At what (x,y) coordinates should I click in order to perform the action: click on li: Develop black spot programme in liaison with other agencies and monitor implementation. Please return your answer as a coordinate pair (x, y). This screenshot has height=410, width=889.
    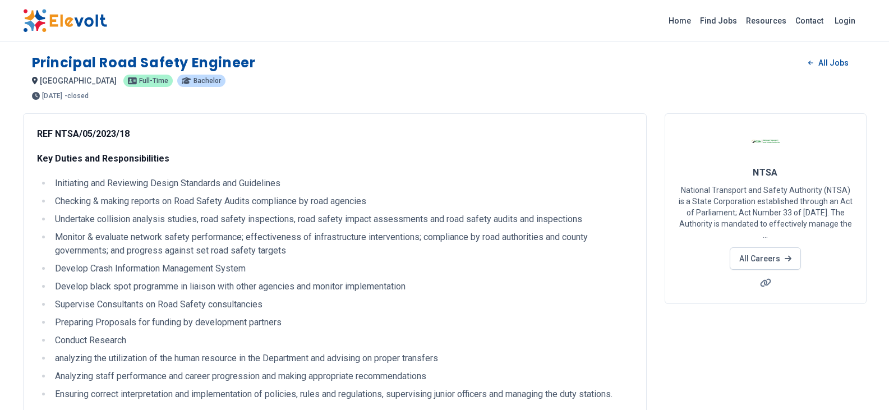
    Looking at the image, I should click on (342, 287).